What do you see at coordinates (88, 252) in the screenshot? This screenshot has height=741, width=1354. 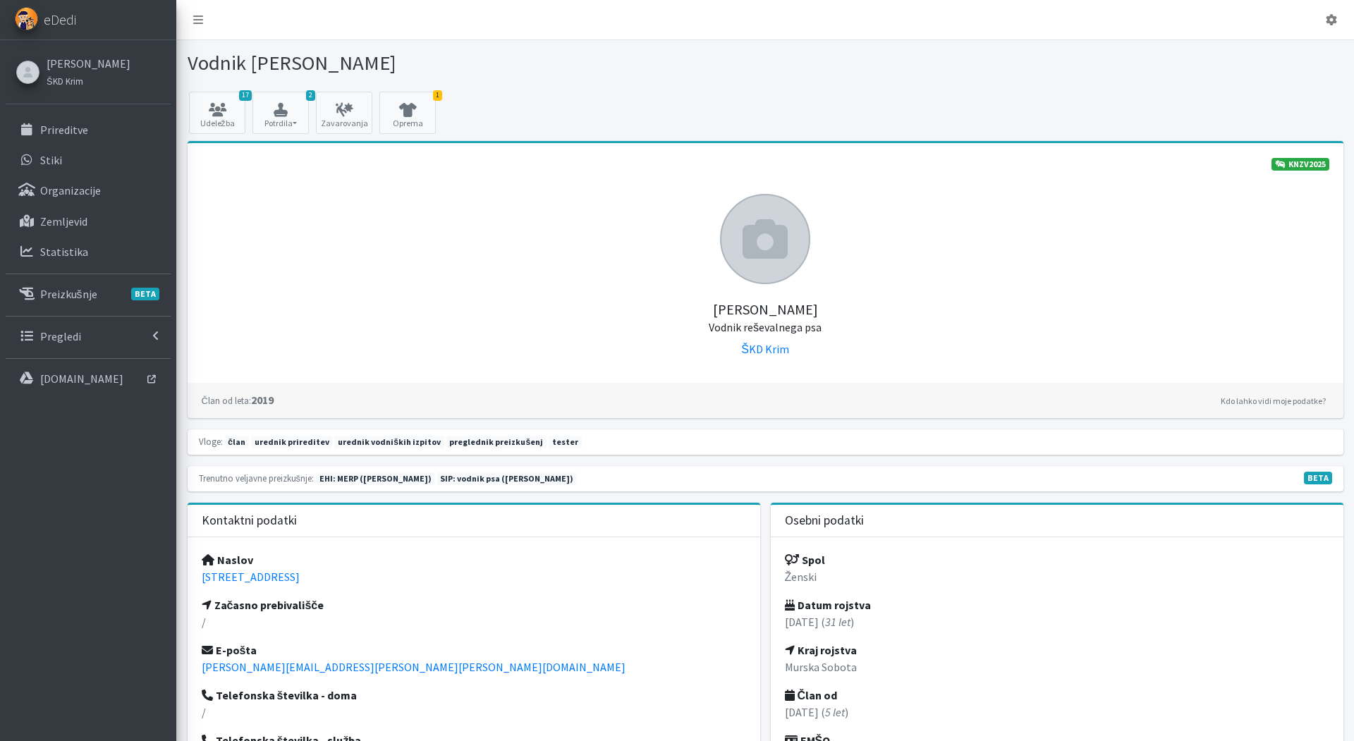 I see `a: Statistika` at bounding box center [88, 252].